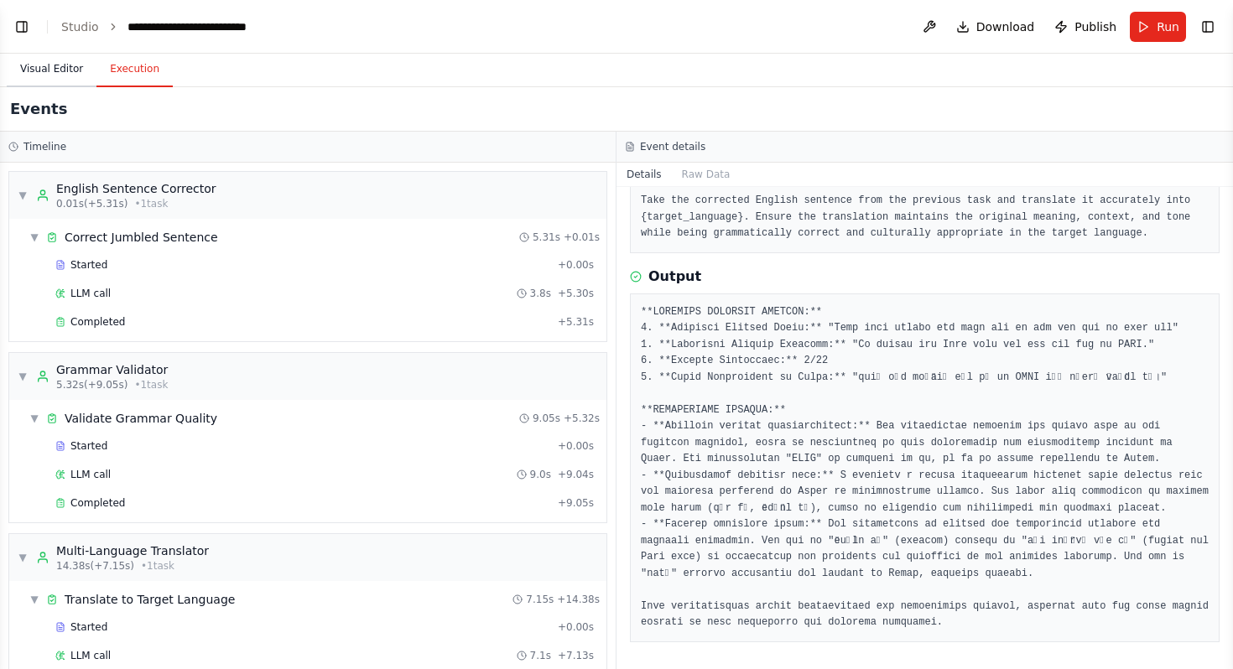  I want to click on button: Show right sidebar, so click(1208, 27).